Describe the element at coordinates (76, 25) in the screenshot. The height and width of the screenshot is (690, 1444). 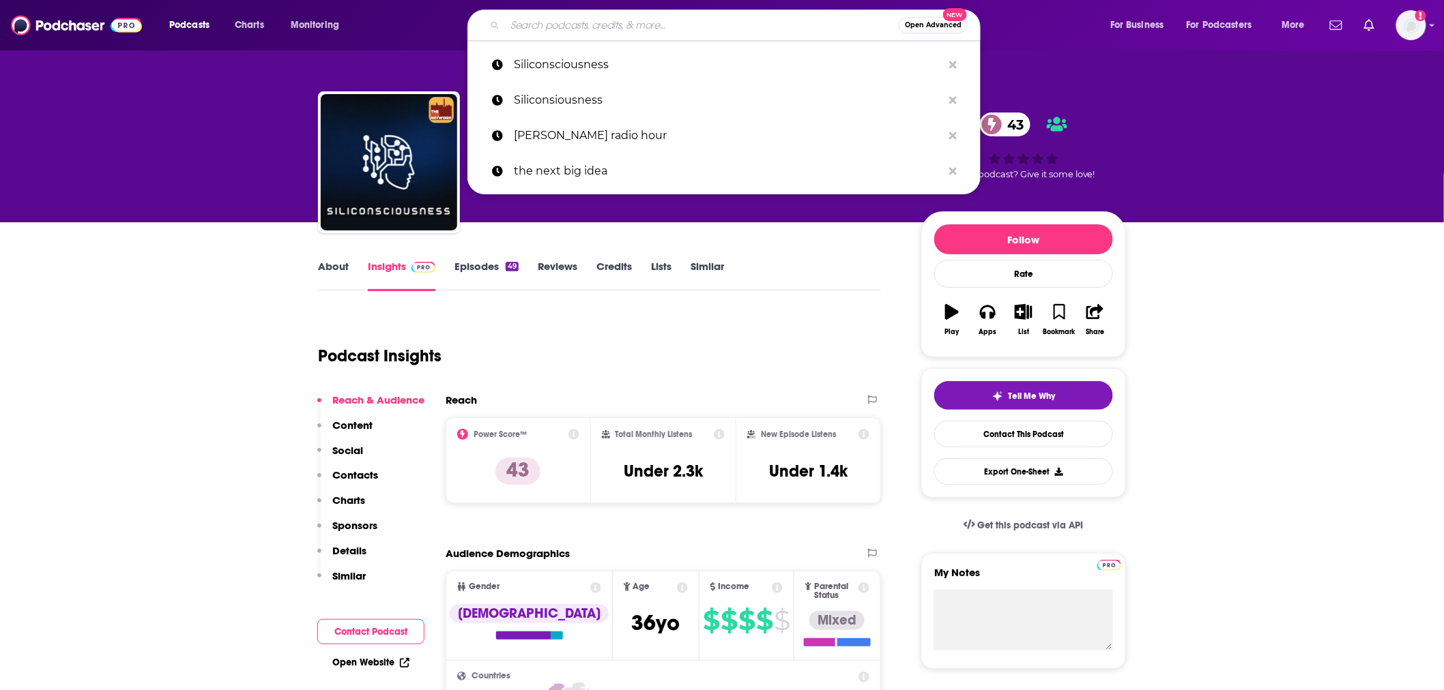
I see `a: Podchaser - Follow, Share and Rate Podcasts` at that location.